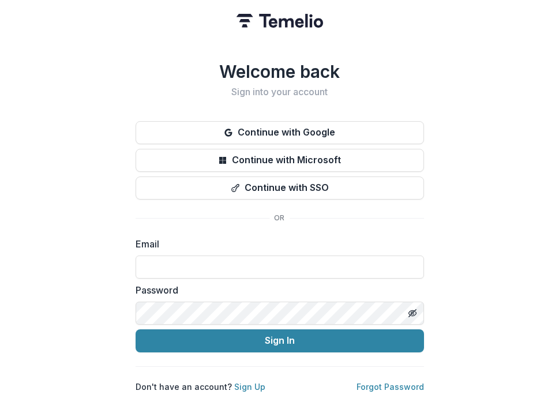 Image resolution: width=559 pixels, height=417 pixels. What do you see at coordinates (280, 160) in the screenshot?
I see `button: Continue with Microsoft` at bounding box center [280, 160].